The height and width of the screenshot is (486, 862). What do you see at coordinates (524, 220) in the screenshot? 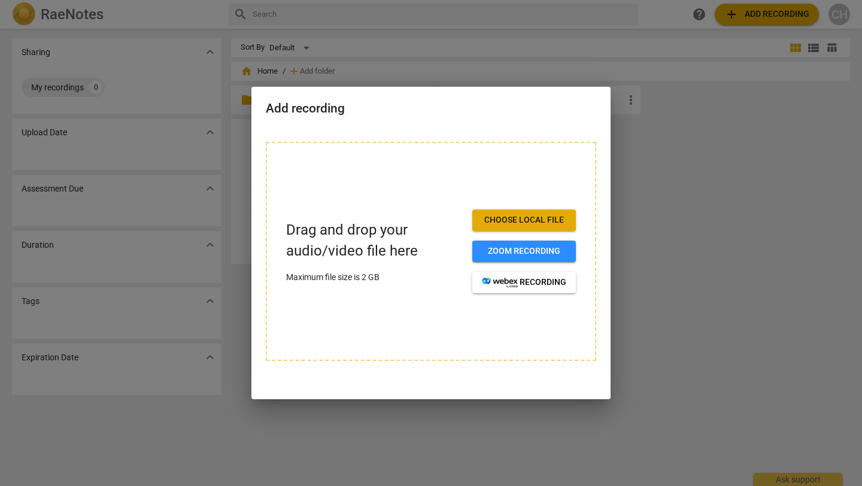
I see `button: Choose local file` at bounding box center [524, 220].